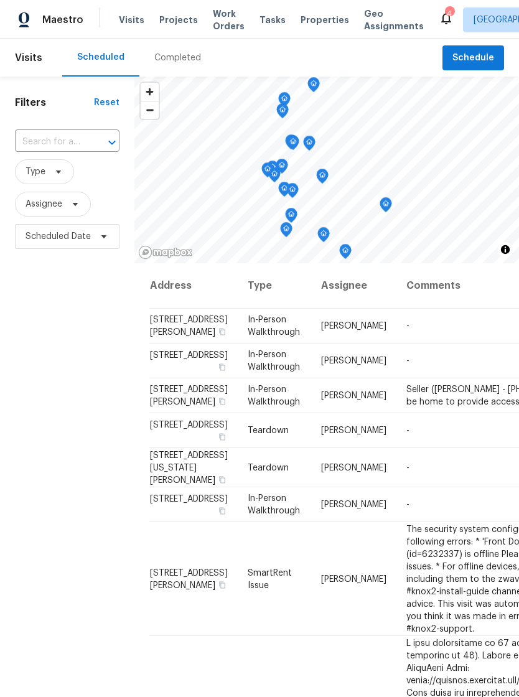  Describe the element at coordinates (473, 58) in the screenshot. I see `button: Schedule` at that location.